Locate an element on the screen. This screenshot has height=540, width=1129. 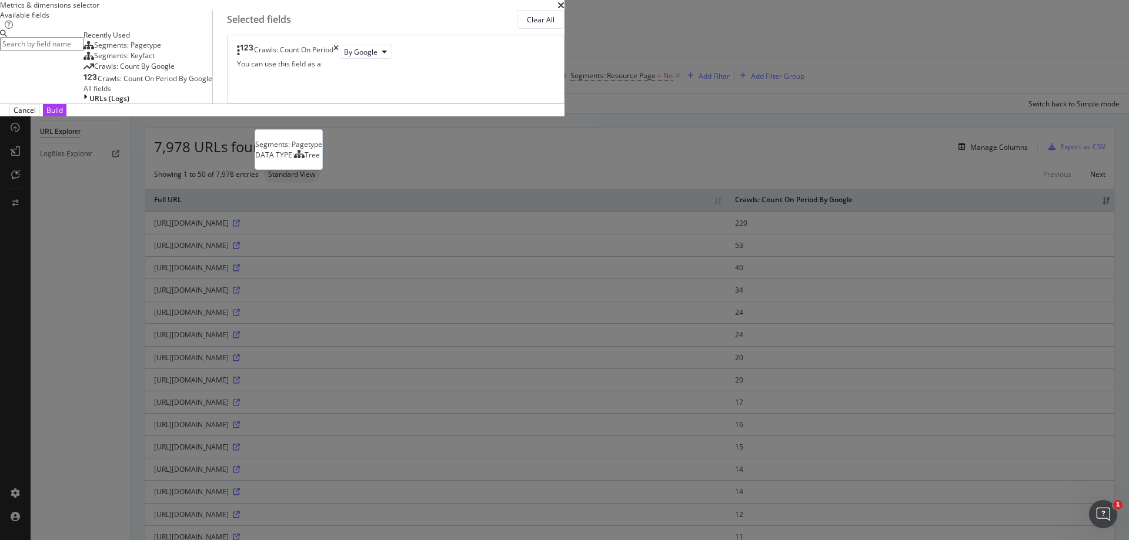
div: Recently Used is located at coordinates (148, 35).